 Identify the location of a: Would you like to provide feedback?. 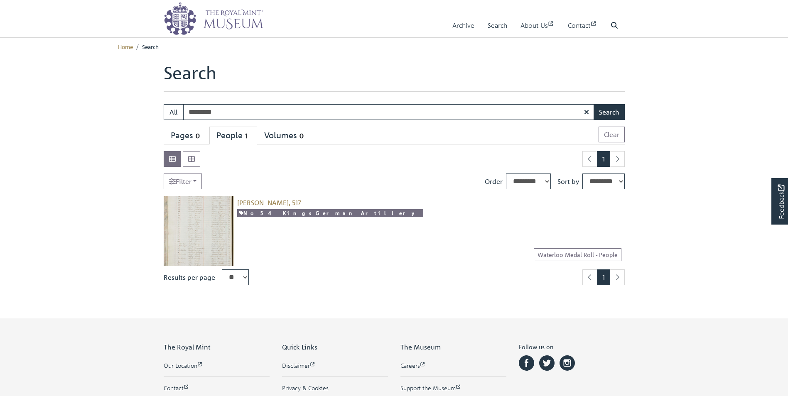
(780, 201).